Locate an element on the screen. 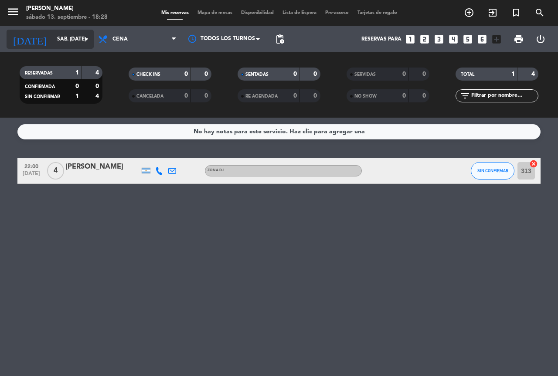 The width and height of the screenshot is (558, 376). i: looks_4 is located at coordinates (453, 39).